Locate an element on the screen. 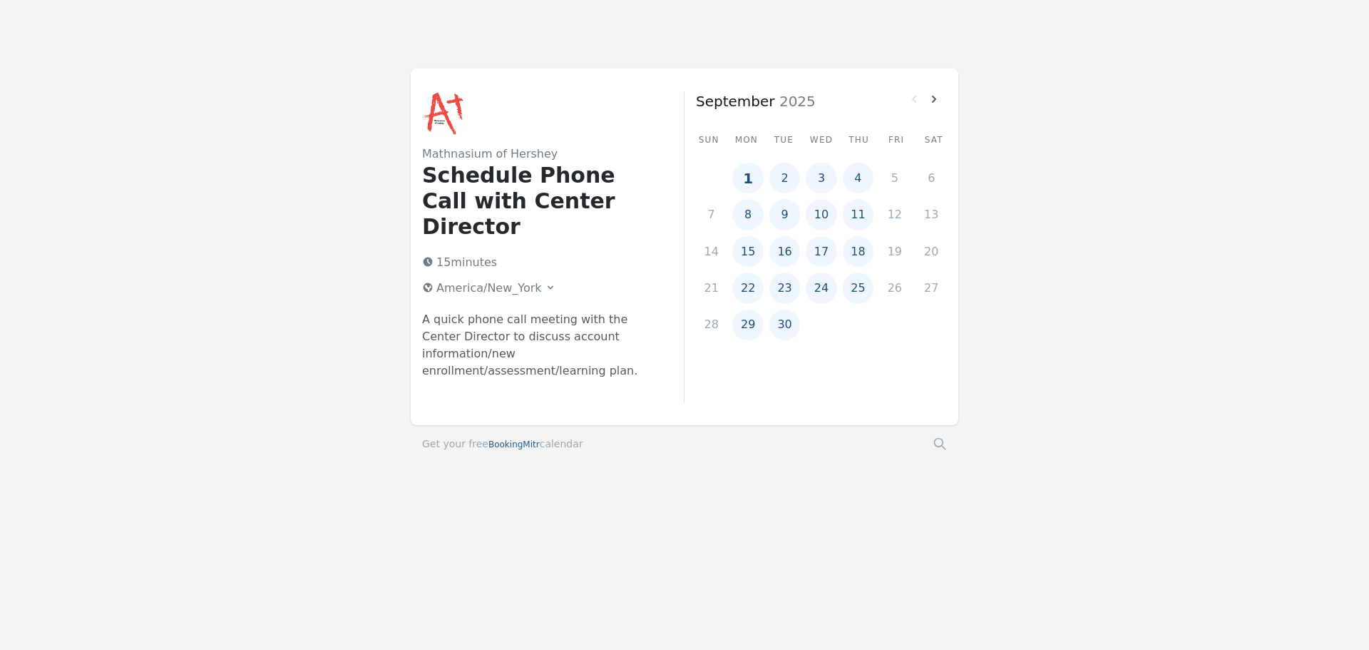  span: 2025 is located at coordinates (795, 101).